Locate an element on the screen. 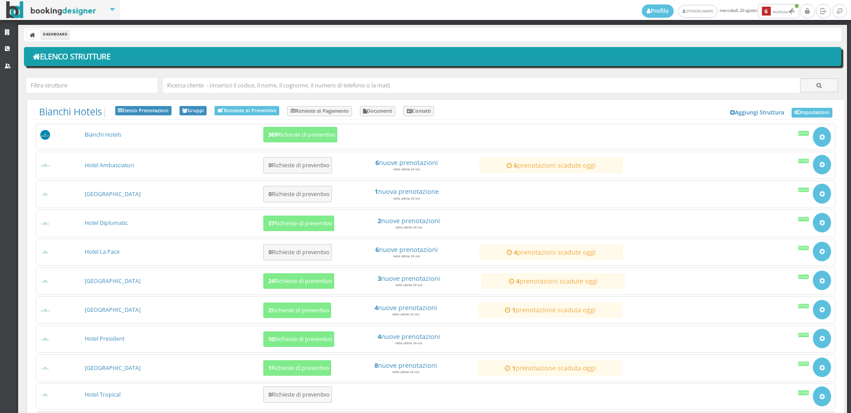  a: Hotel President is located at coordinates (105, 338).